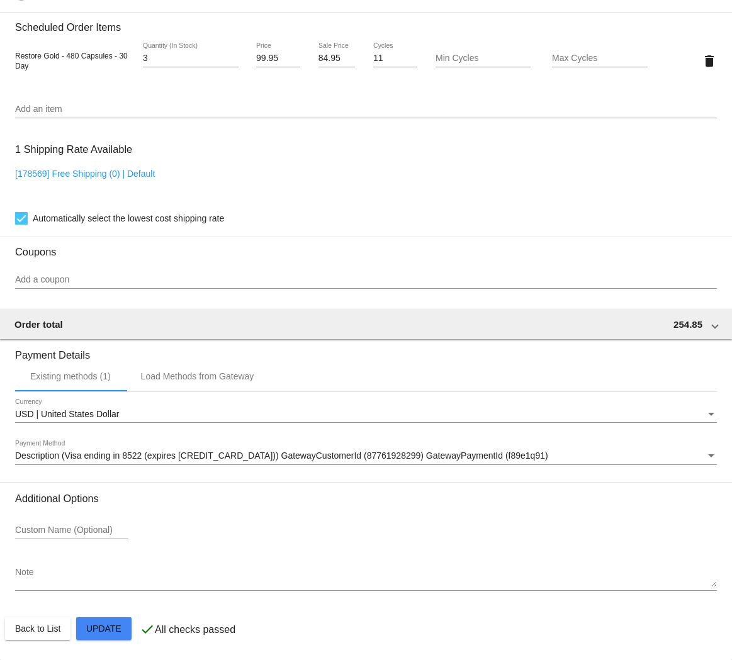 The image size is (732, 660). I want to click on mat-select: Currency, so click(366, 415).